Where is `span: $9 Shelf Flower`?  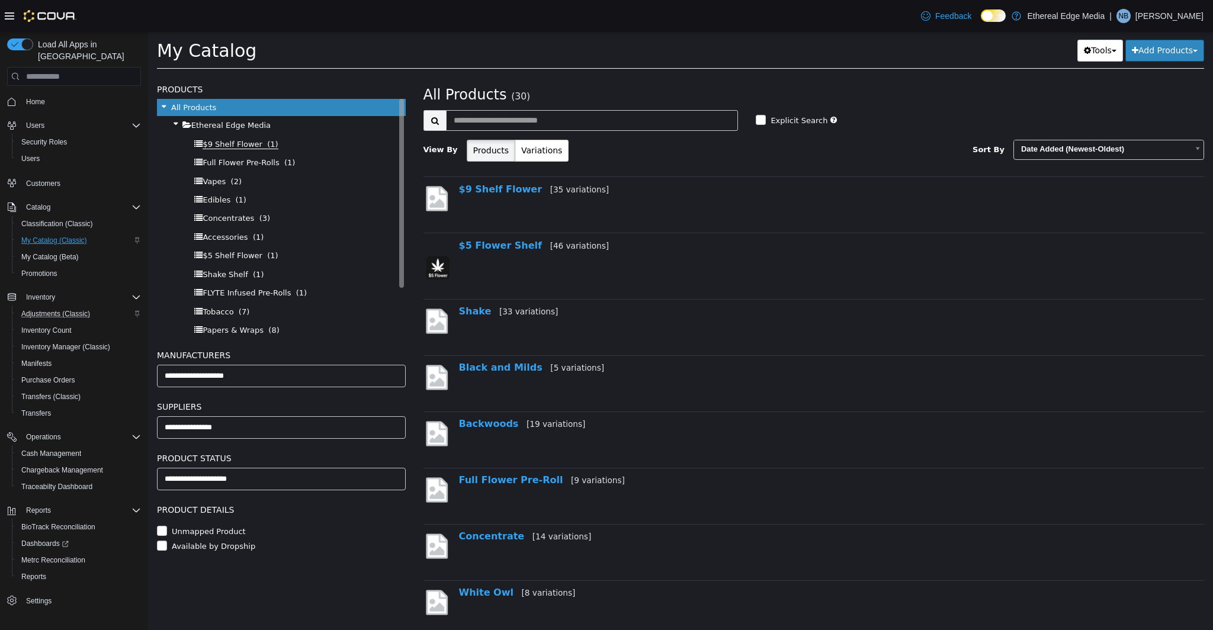 span: $9 Shelf Flower is located at coordinates (84, 113).